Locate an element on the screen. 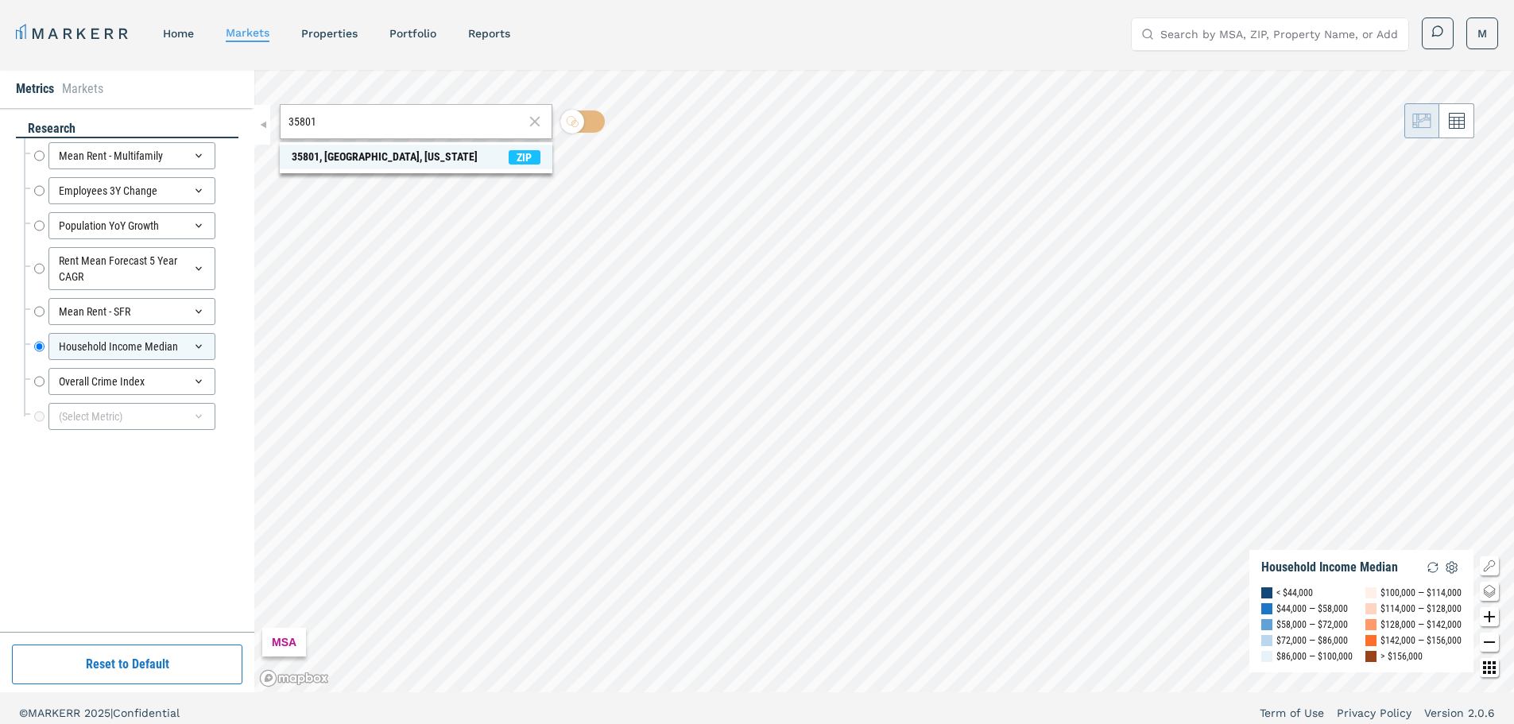 Image resolution: width=1514 pixels, height=724 pixels. span: M is located at coordinates (1483, 33).